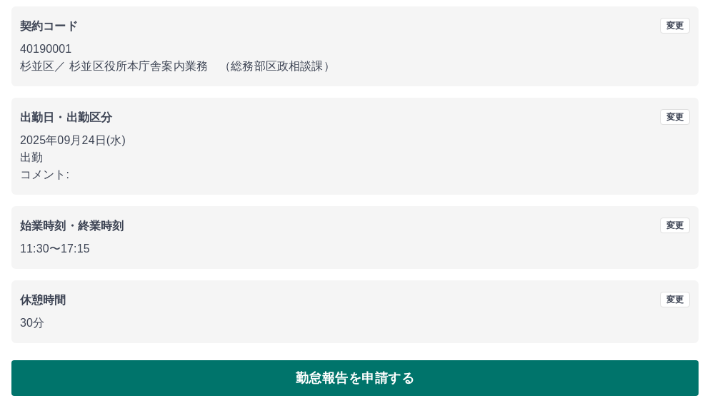  What do you see at coordinates (43, 300) in the screenshot?
I see `b: 休憩時間` at bounding box center [43, 300].